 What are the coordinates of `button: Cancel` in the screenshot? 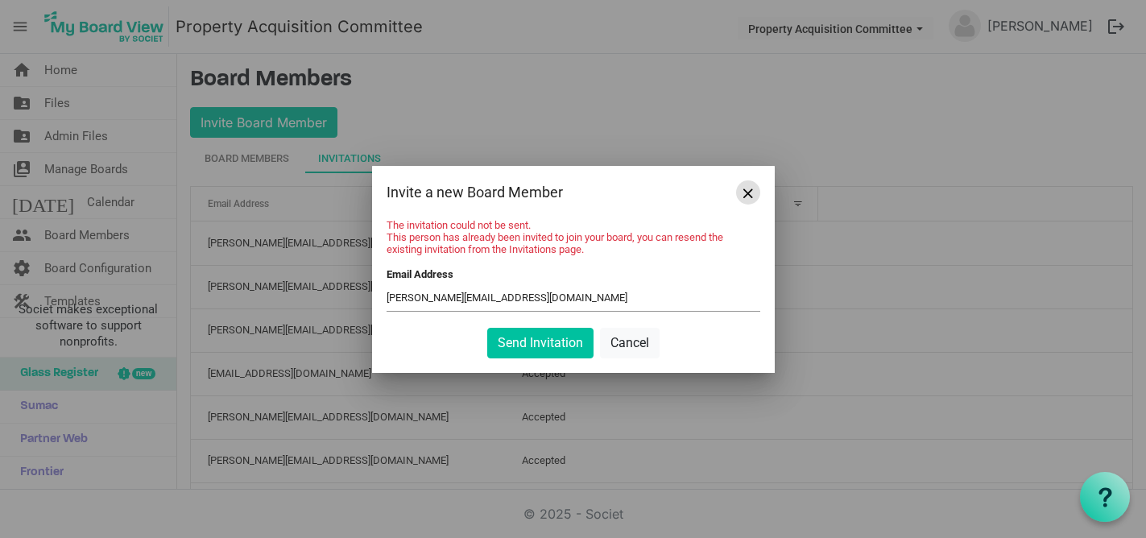 It's located at (630, 343).